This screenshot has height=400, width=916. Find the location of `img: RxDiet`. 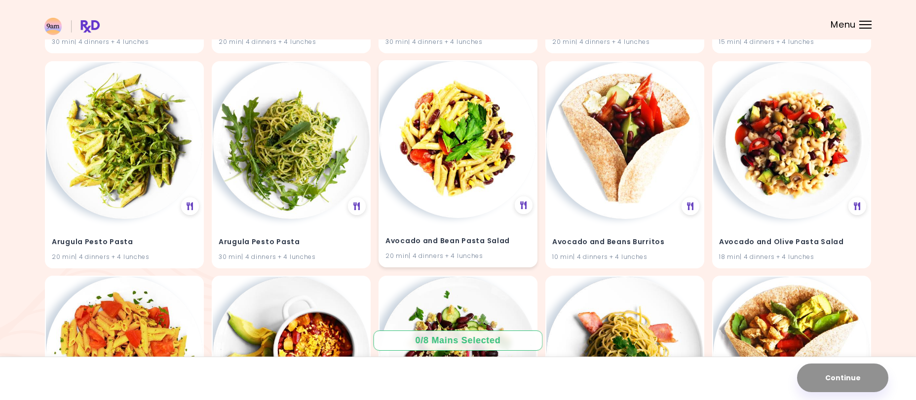

img: RxDiet is located at coordinates (72, 26).